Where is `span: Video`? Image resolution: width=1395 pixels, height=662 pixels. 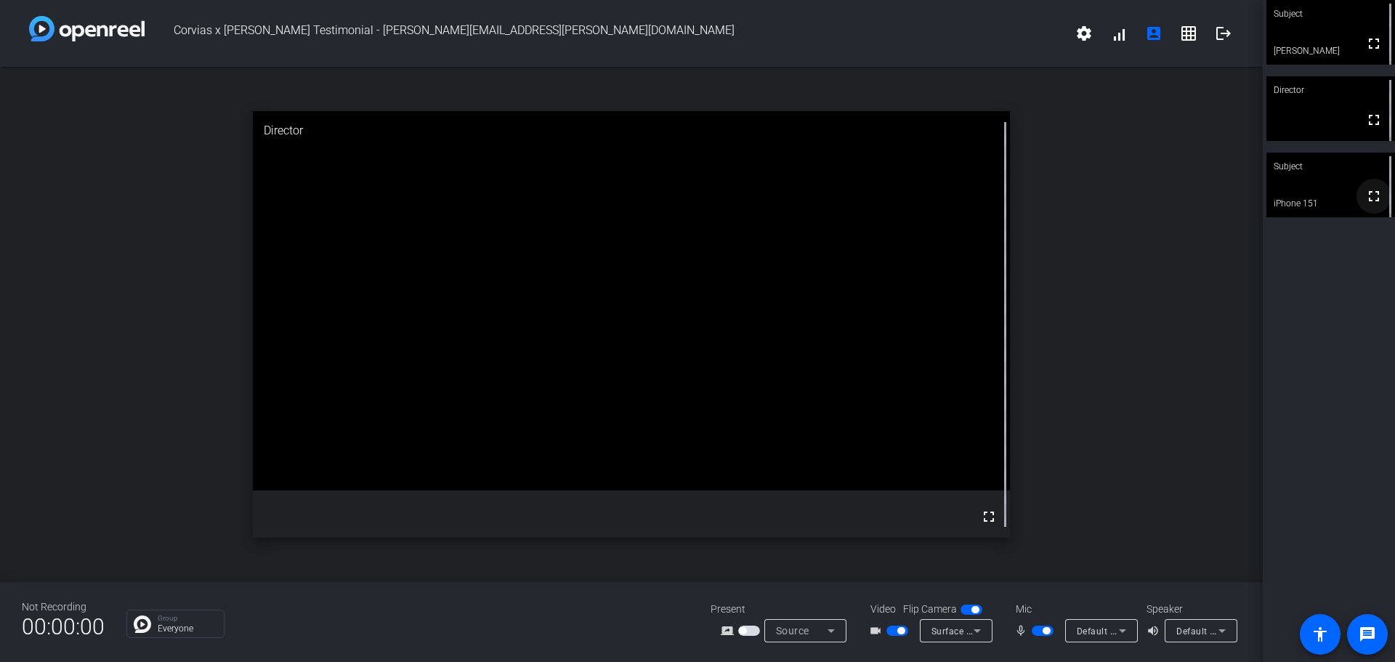
span: Video is located at coordinates (883, 609).